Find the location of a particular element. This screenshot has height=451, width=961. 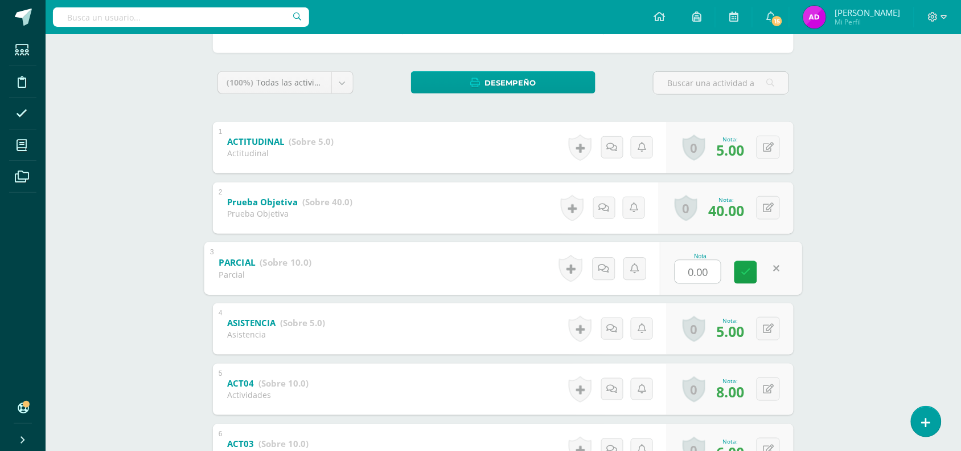

img: 1433acba746ca71e26ff7845945f829b.png is located at coordinates (815, 17).